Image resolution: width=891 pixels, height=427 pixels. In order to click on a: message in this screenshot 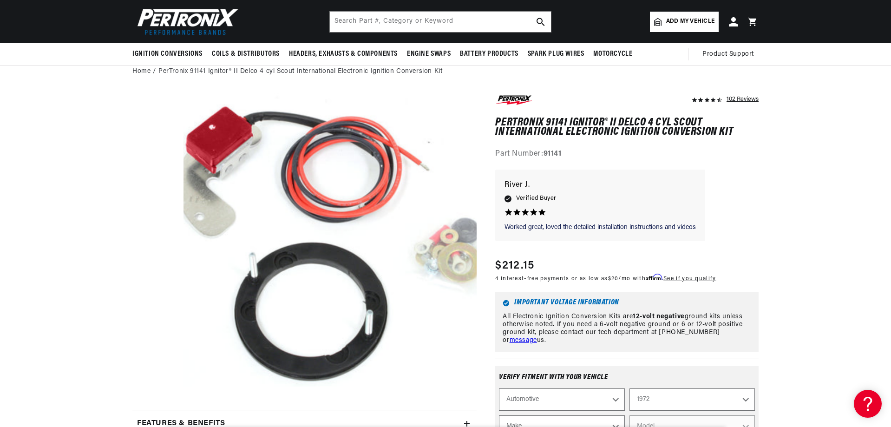, I will do `click(523, 340)`.